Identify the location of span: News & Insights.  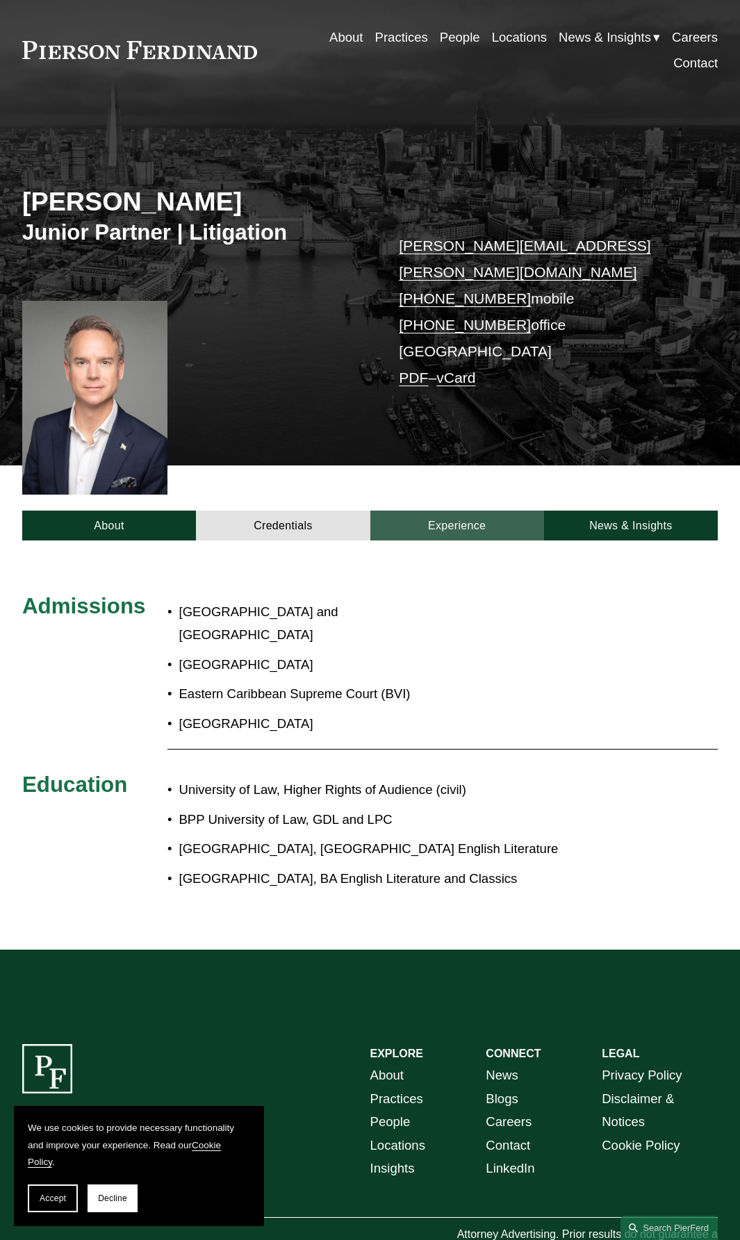
(604, 37).